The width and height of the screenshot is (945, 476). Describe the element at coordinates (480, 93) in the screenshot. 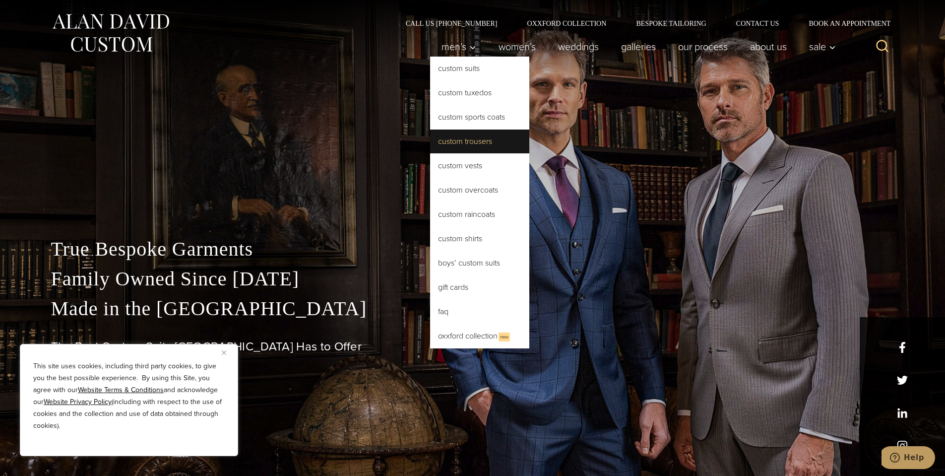

I see `a: Custom Tuxedos` at that location.